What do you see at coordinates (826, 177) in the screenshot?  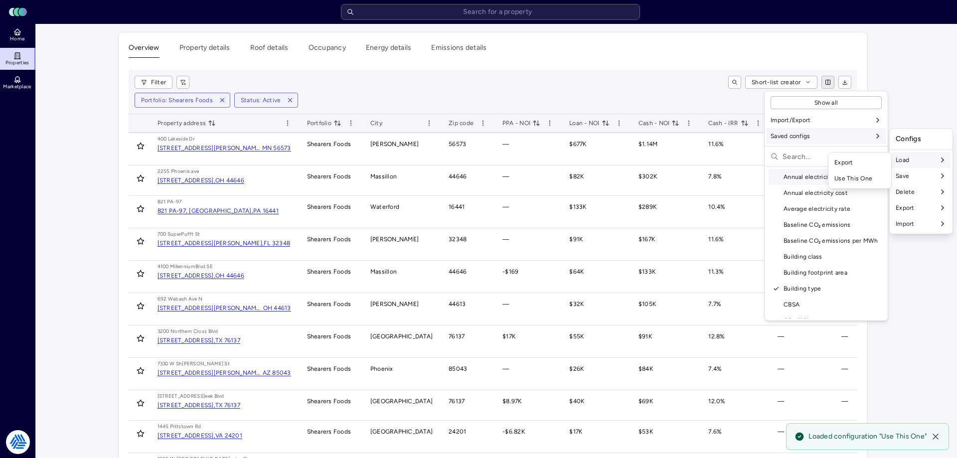 I see `div: Annual electricity consumption` at bounding box center [826, 177].